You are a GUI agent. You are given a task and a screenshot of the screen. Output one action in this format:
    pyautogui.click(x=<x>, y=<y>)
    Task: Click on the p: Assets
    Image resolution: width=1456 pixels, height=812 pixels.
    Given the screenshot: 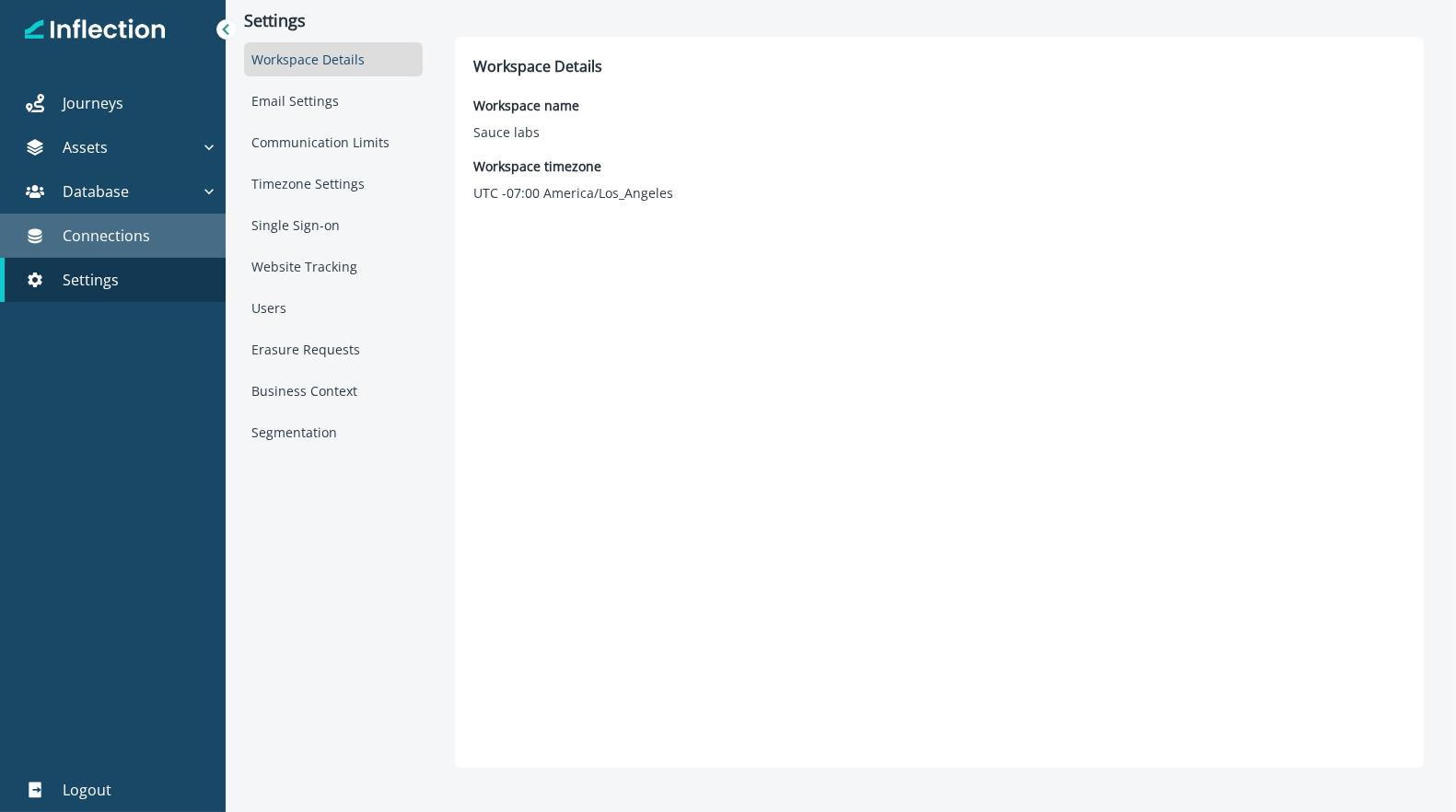 What is the action you would take?
    pyautogui.click(x=84, y=147)
    